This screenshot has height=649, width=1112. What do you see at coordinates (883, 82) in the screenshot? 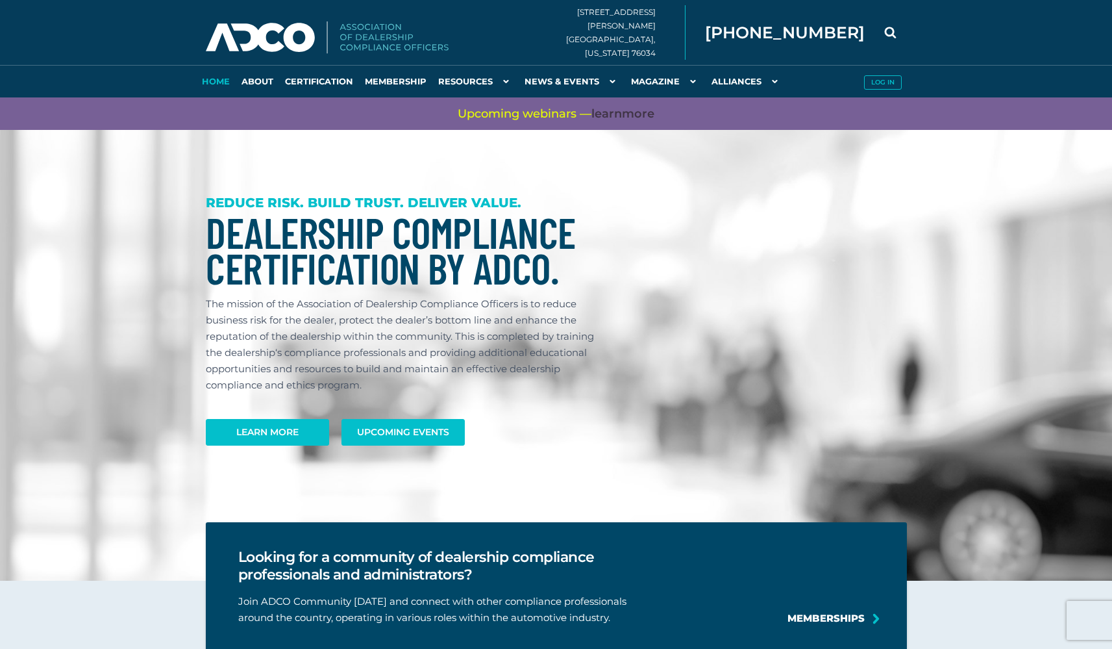
I see `button: Log in` at bounding box center [883, 82].